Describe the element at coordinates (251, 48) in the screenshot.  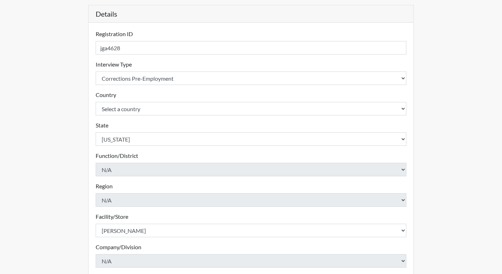
I see `input: Insert a Registration ID, which needs to be a unique alphanumeric value for each interviewee` at that location.